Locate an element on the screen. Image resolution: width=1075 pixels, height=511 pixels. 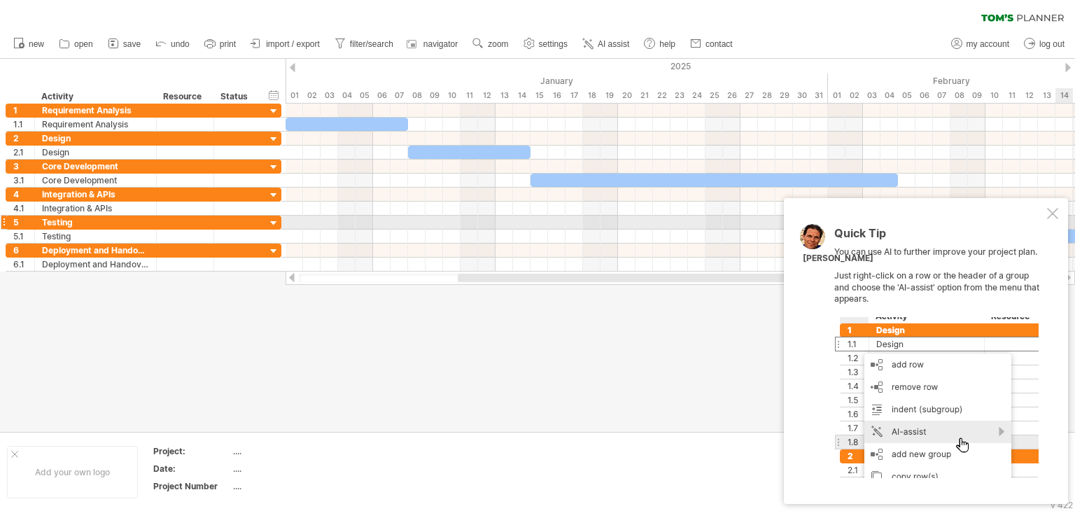
span: help is located at coordinates (667, 44).